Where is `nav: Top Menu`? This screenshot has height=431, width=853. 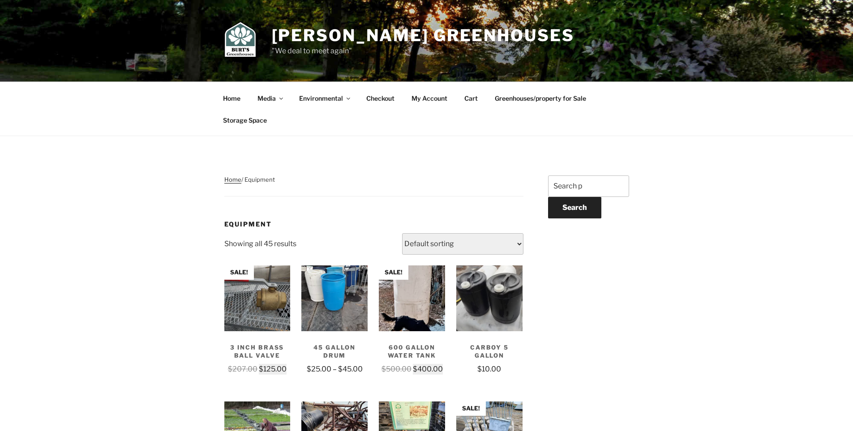 nav: Top Menu is located at coordinates (427, 109).